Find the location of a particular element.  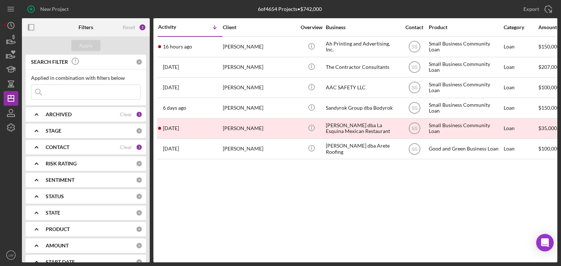

b: PRODUCT is located at coordinates (58, 230).